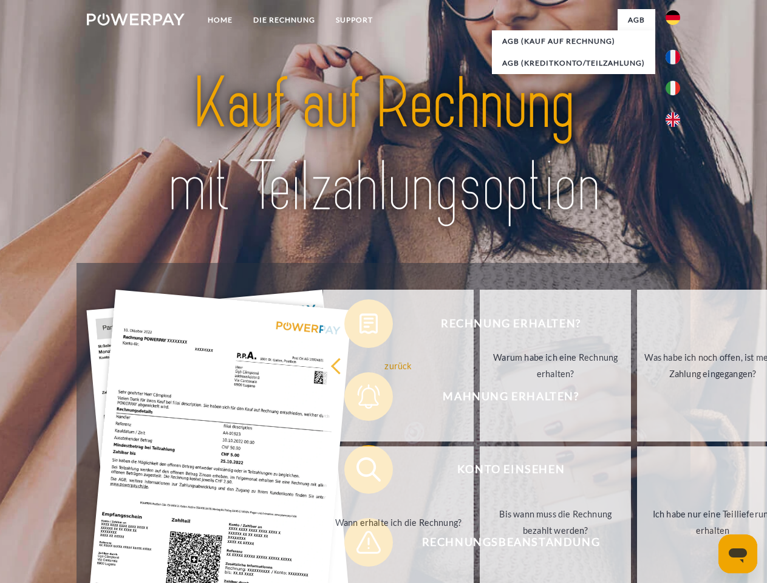  What do you see at coordinates (555, 522) in the screenshot?
I see `div: Bis wann muss die Rechnung bezahlt werden?` at bounding box center [555, 522].